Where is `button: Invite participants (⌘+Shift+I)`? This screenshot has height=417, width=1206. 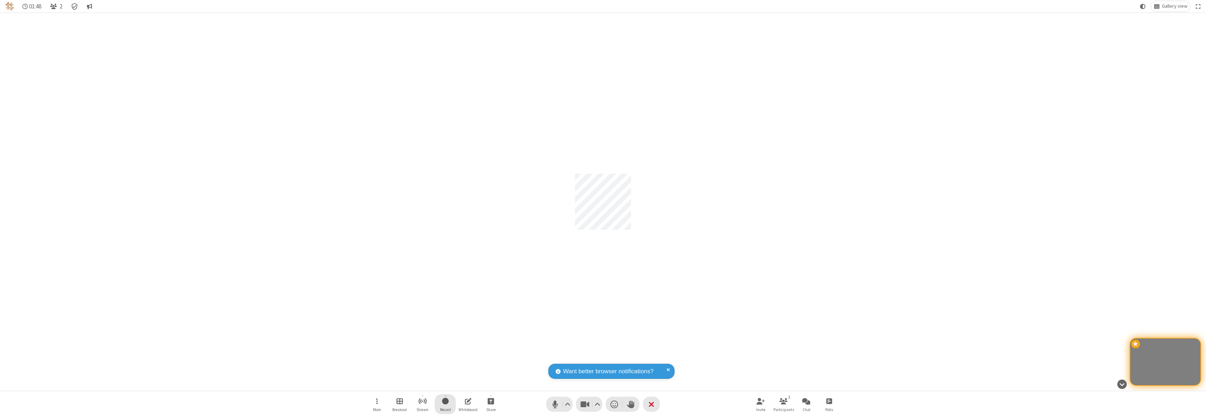 button: Invite participants (⌘+Shift+I) is located at coordinates (760, 404).